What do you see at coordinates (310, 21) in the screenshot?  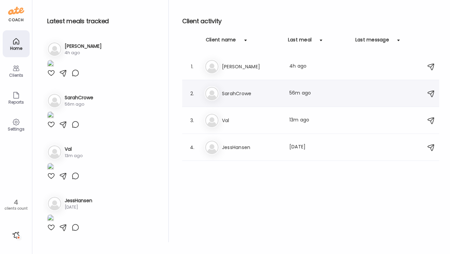 I see `h2: Client activity` at bounding box center [310, 21].